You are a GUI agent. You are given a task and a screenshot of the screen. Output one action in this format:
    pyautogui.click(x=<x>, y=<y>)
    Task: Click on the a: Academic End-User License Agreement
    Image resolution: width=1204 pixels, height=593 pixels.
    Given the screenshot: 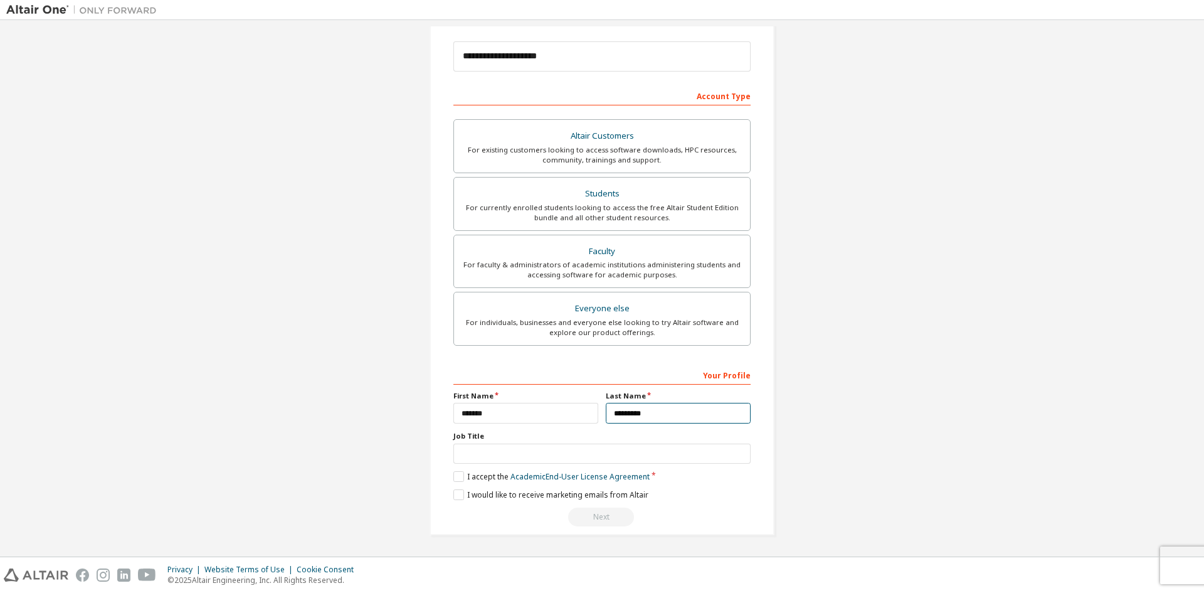 What is the action you would take?
    pyautogui.click(x=580, y=476)
    